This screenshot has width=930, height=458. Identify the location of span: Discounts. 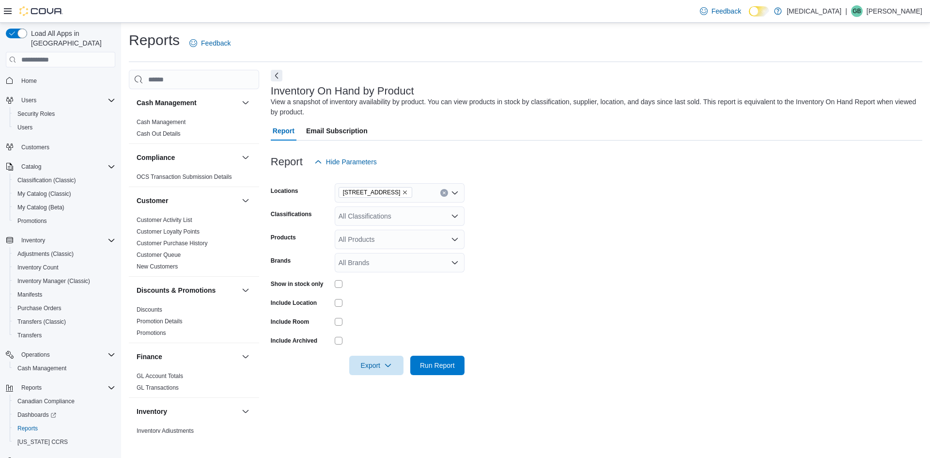
(149, 310).